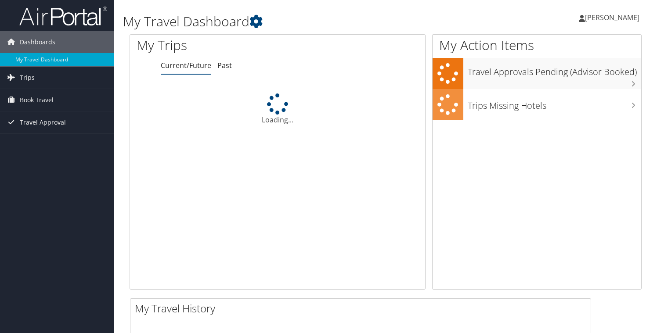 This screenshot has width=657, height=333. Describe the element at coordinates (298, 22) in the screenshot. I see `h1: My Travel Dashboard` at that location.